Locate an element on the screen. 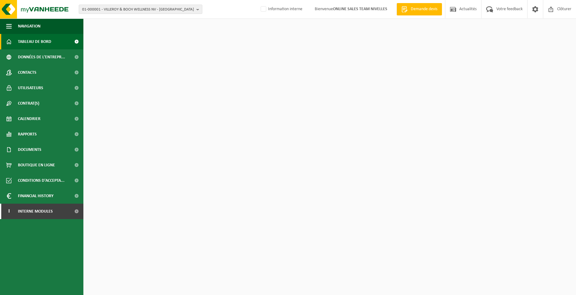 The image size is (576, 295). label: Information interne is located at coordinates (281, 9).